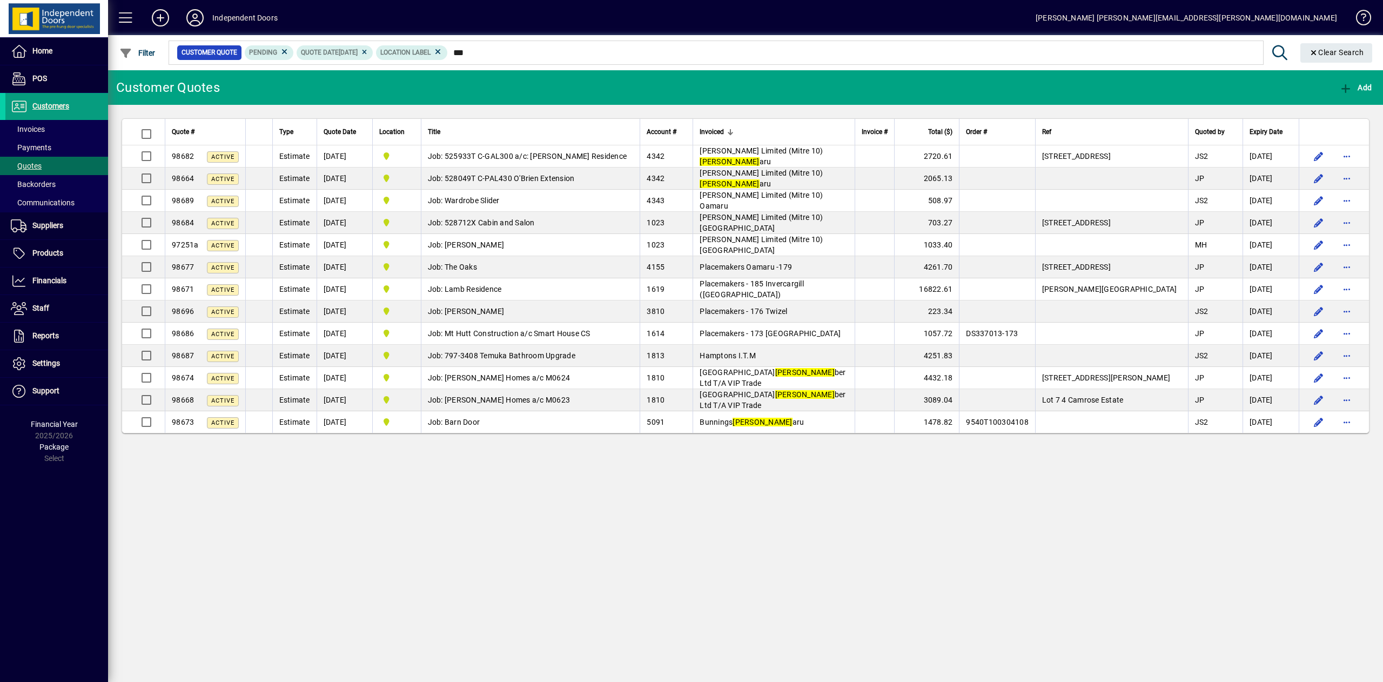  What do you see at coordinates (33, 184) in the screenshot?
I see `span: Backorders` at bounding box center [33, 184].